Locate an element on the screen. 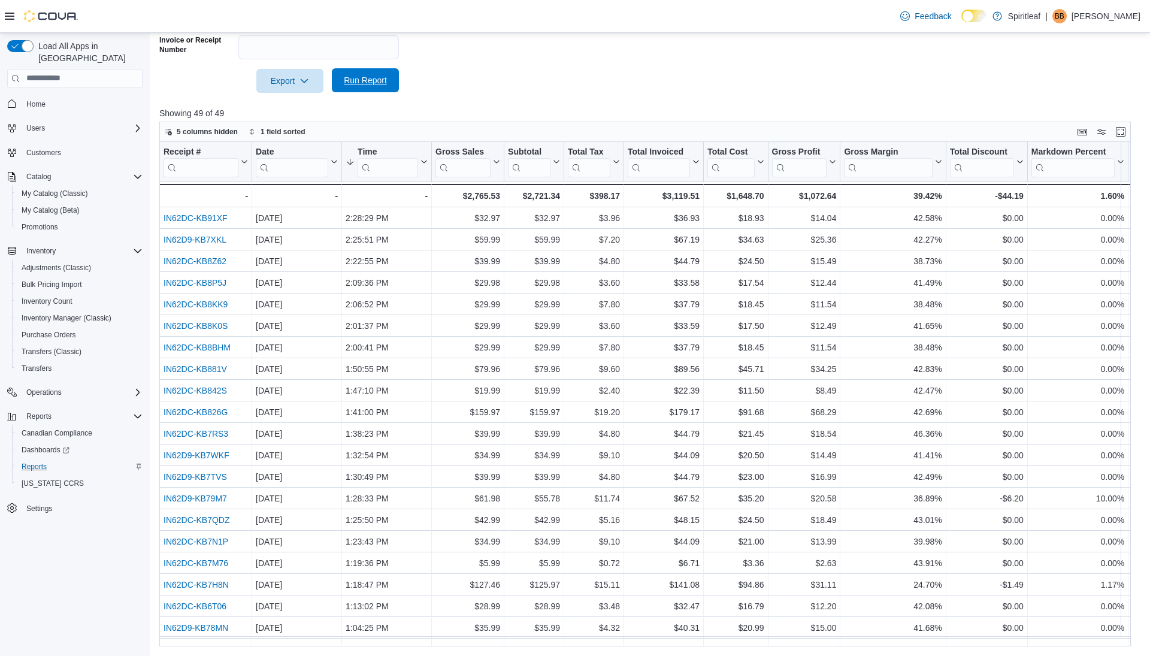 The width and height of the screenshot is (1150, 656). div: $39.99 is located at coordinates (534, 261).